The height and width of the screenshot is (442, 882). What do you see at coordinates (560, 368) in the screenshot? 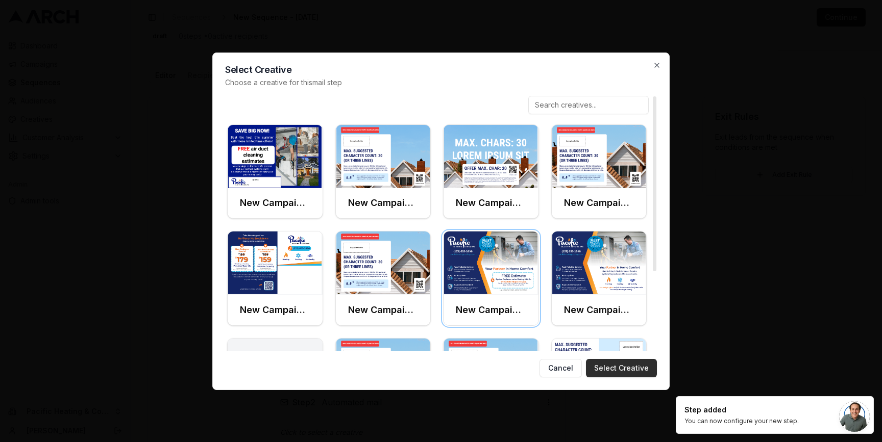
I see `button: Cancel` at bounding box center [560, 368].